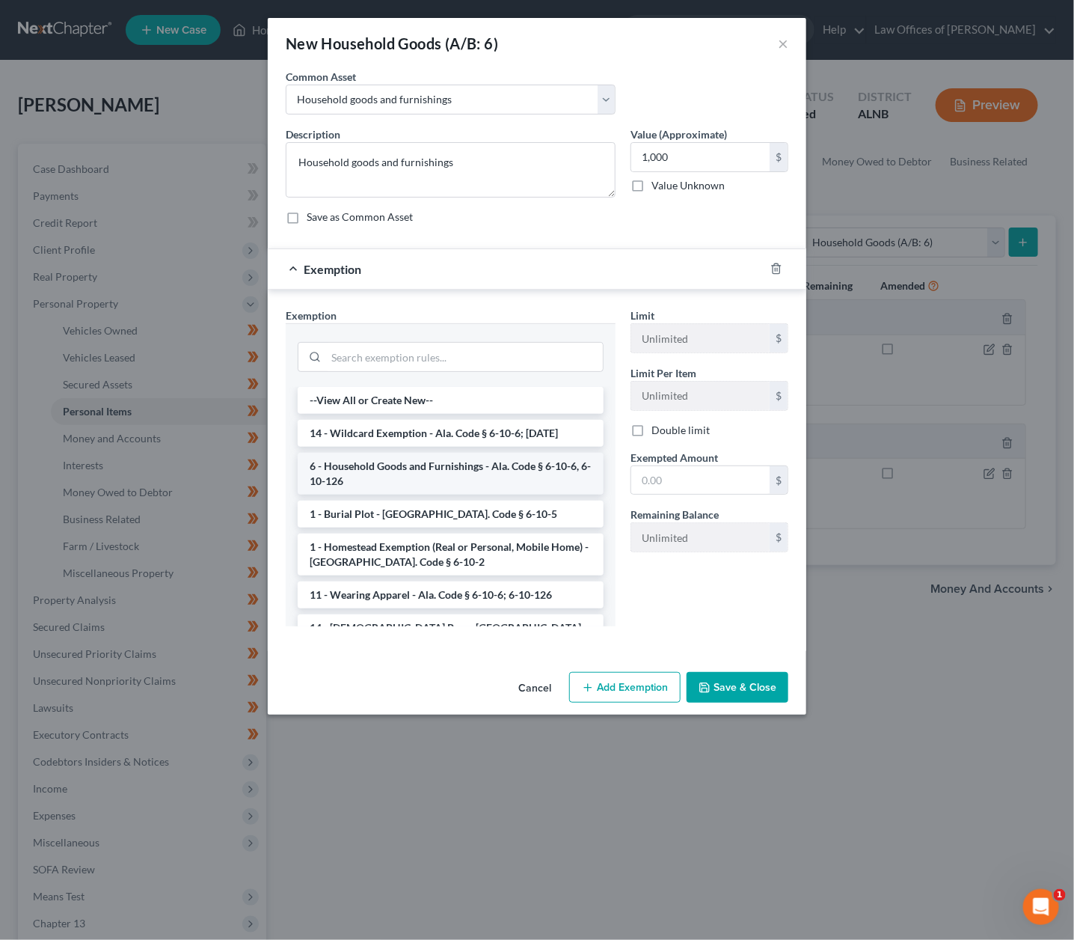 This screenshot has height=940, width=1074. Describe the element at coordinates (360, 217) in the screenshot. I see `label: Save as Common Asset` at that location.